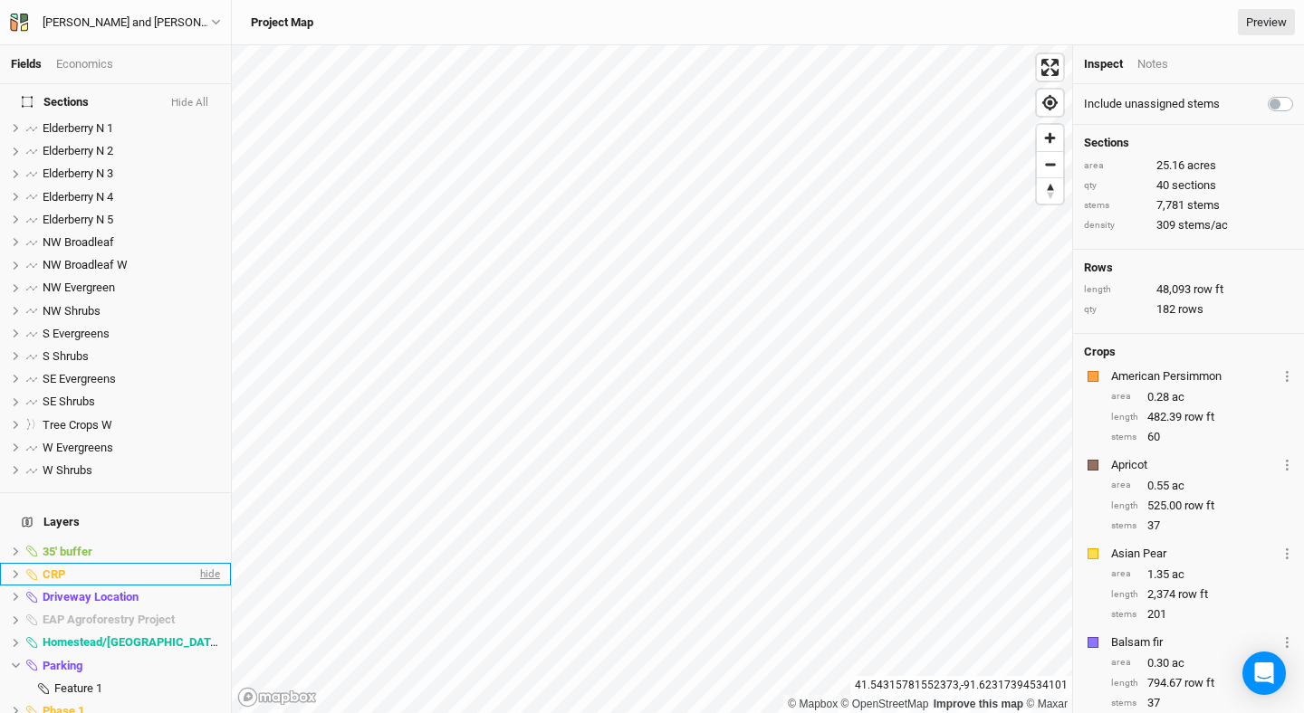  Describe the element at coordinates (1194, 377) in the screenshot. I see `div: American Persimmon` at that location.